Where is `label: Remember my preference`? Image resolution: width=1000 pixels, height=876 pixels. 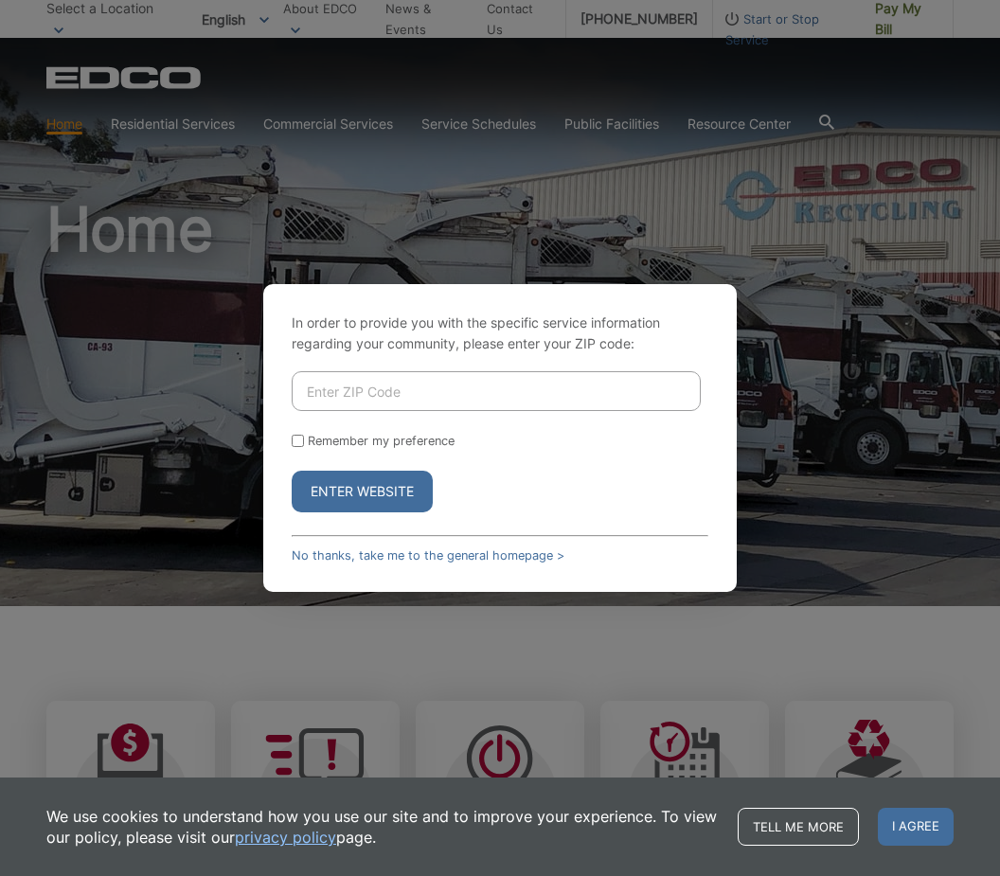
label: Remember my preference is located at coordinates (381, 440).